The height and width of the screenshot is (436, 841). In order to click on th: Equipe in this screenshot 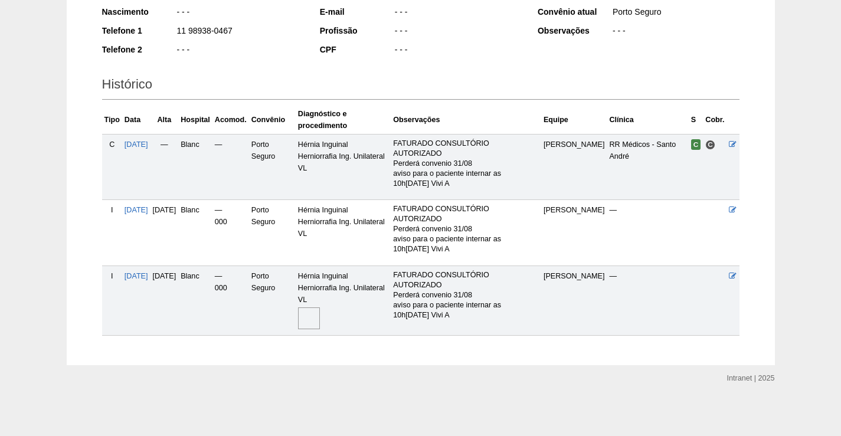, I will do `click(575, 120)`.